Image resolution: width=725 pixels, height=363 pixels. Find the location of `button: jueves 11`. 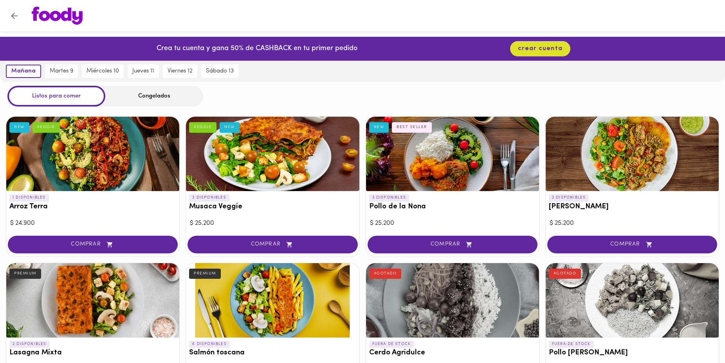

button: jueves 11 is located at coordinates (143, 71).